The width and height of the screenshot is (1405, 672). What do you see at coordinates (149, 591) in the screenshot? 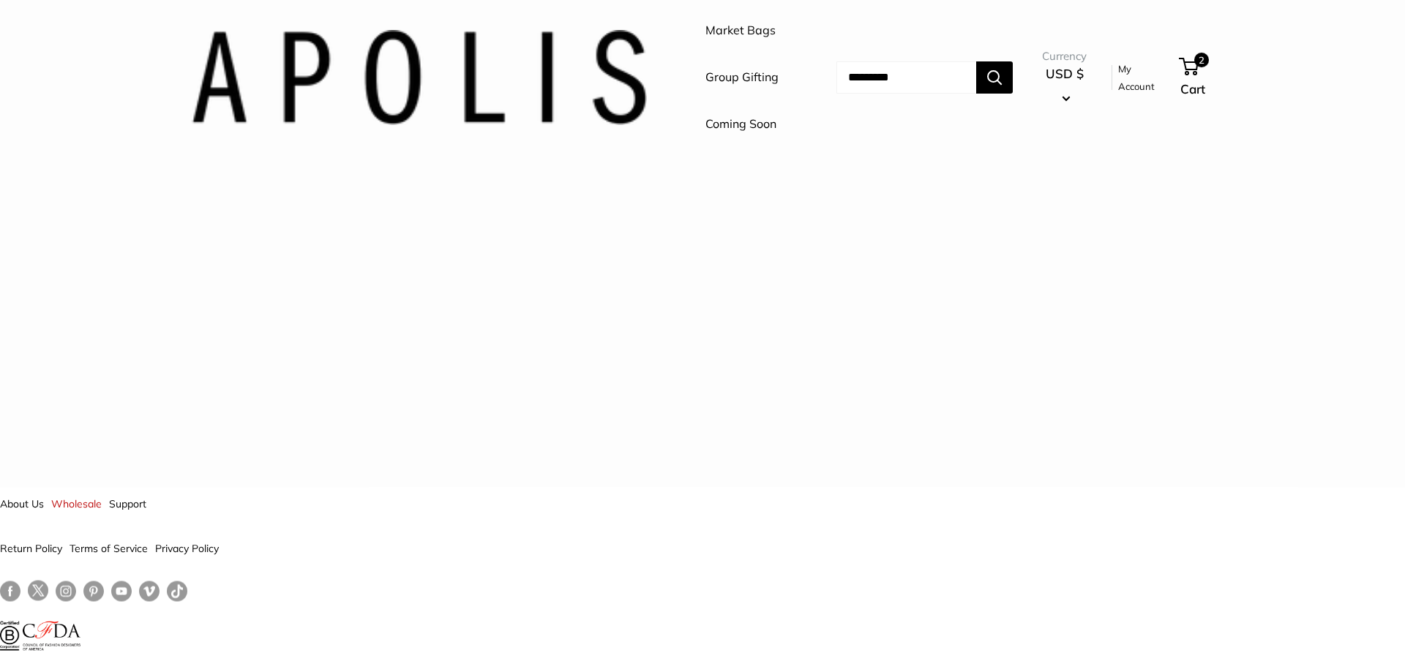
I see `a: Follow us on Vimeo` at bounding box center [149, 591].